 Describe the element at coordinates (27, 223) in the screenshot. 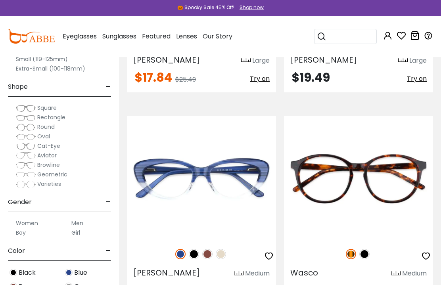

I see `label: Women` at that location.